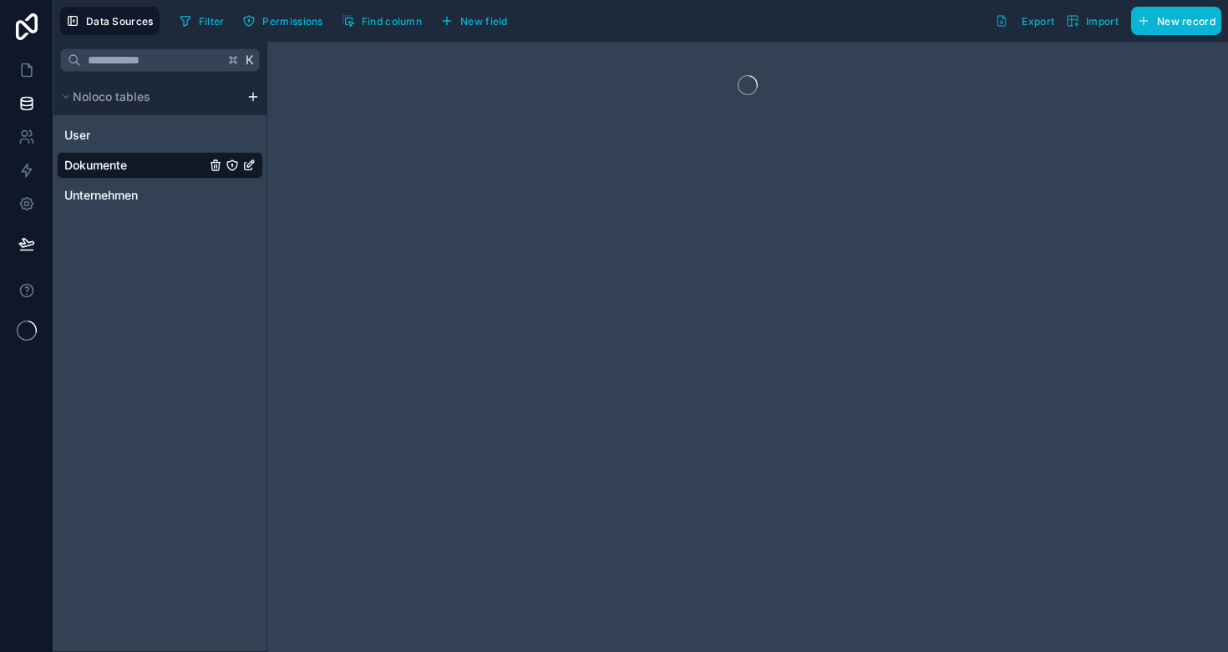  What do you see at coordinates (282, 21) in the screenshot?
I see `button: Permissions` at bounding box center [282, 21].